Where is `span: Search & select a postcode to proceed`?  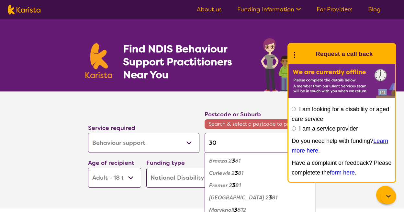 span: Search & select a postcode to proceed is located at coordinates (260, 124).